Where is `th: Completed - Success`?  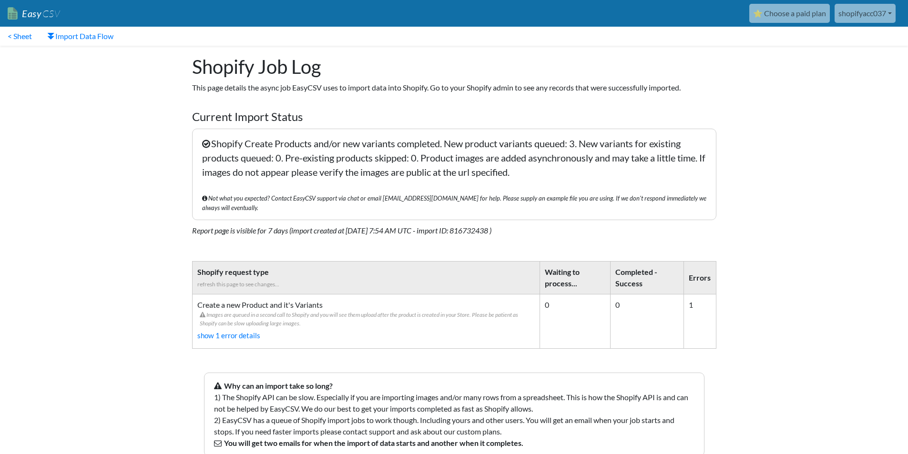 th: Completed - Success is located at coordinates (647, 277).